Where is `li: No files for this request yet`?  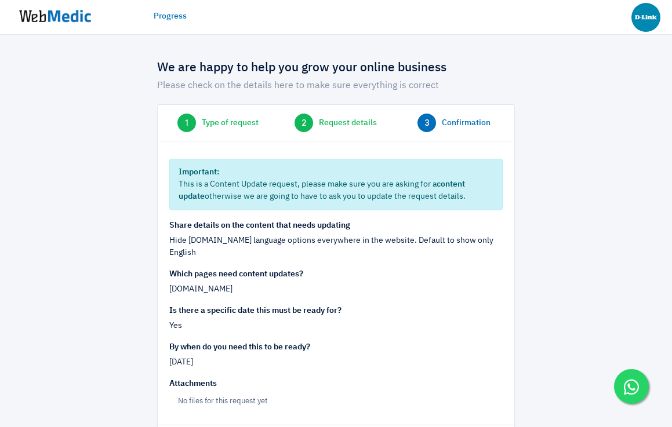 li: No files for this request yet is located at coordinates (336, 402).